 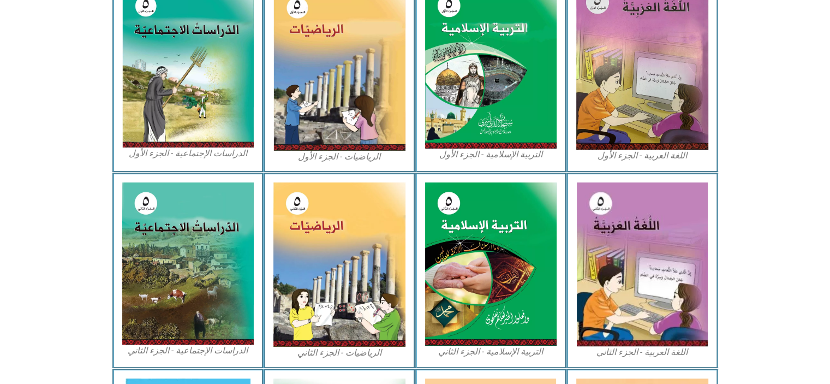 What do you see at coordinates (188, 350) in the screenshot?
I see `figcaption: الدراسات الإجتماعية - الجزء الثاني` at bounding box center [188, 350].